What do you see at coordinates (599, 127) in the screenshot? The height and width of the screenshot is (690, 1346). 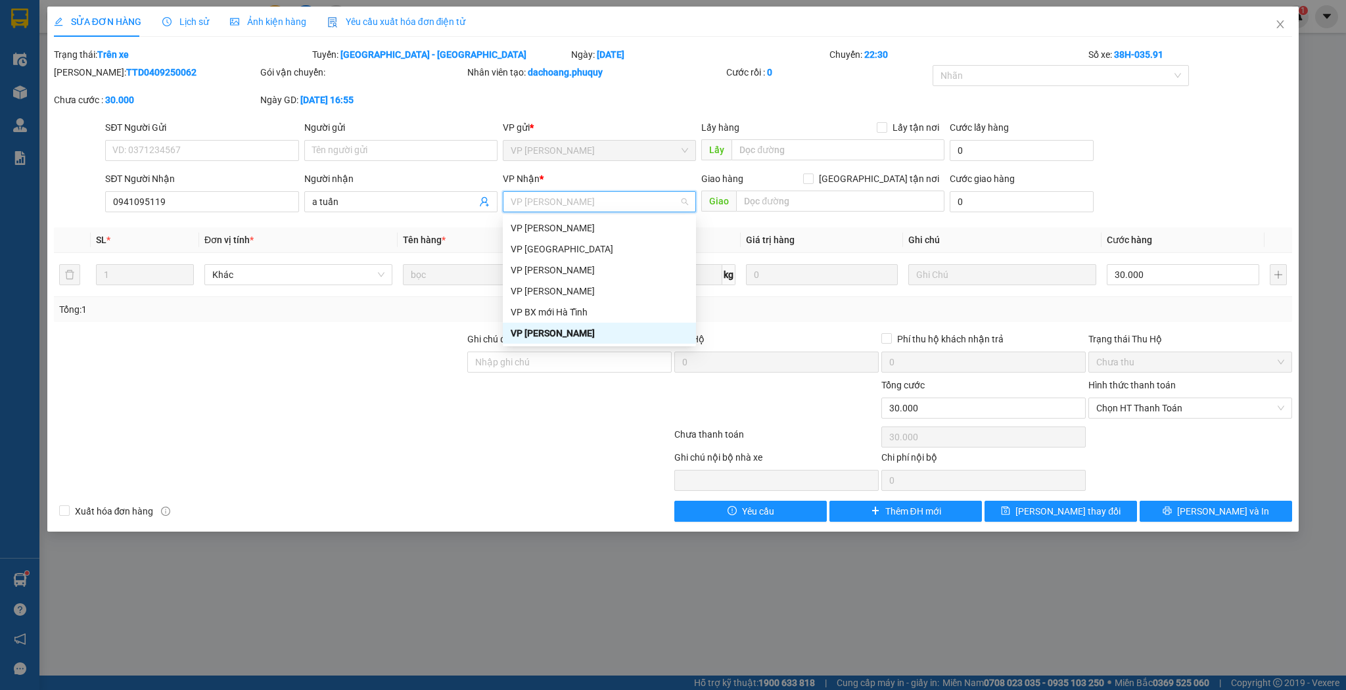 I see `div: VP gửi` at bounding box center [599, 127].